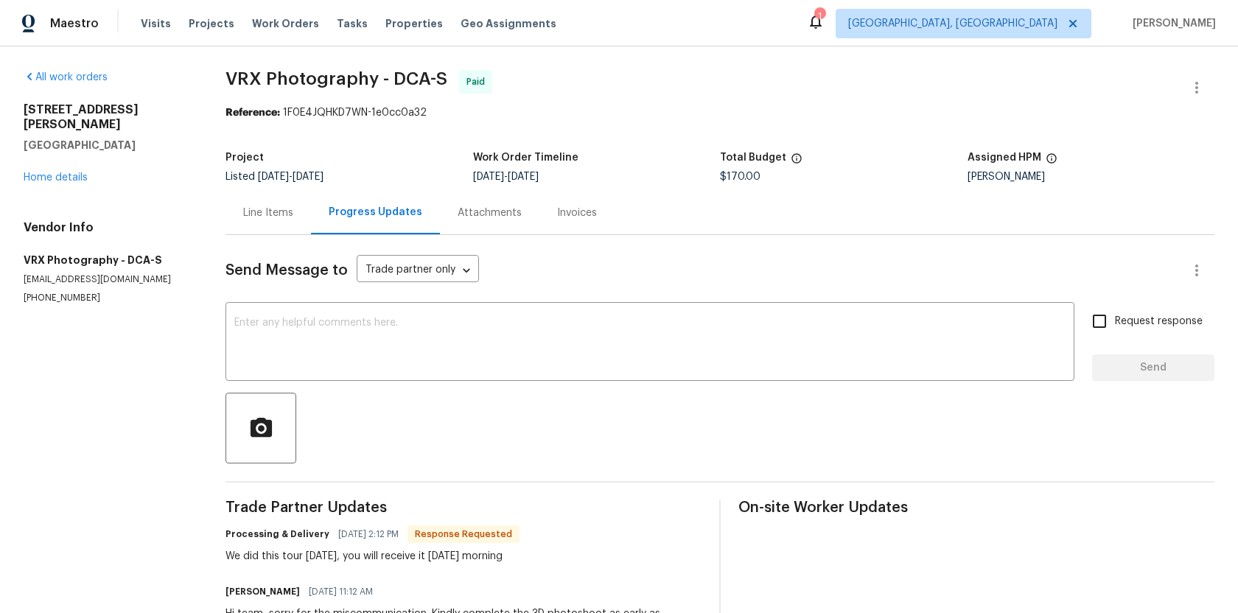 The height and width of the screenshot is (613, 1238). I want to click on span: Work Orders, so click(285, 24).